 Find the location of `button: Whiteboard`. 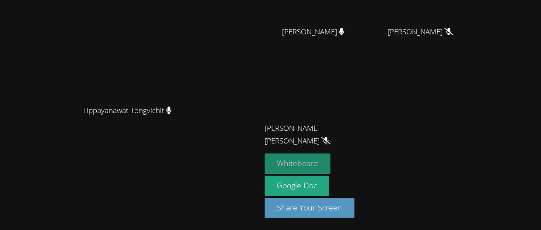

button: Whiteboard is located at coordinates (297, 164).